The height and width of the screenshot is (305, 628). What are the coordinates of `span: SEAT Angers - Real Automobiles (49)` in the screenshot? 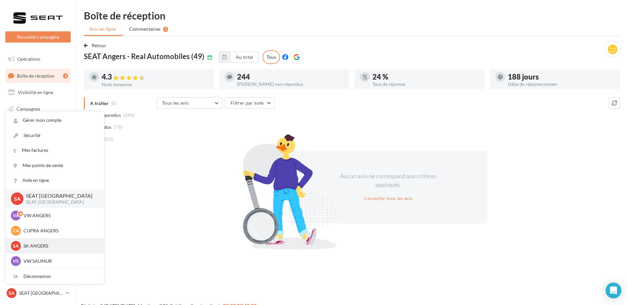 It's located at (144, 56).